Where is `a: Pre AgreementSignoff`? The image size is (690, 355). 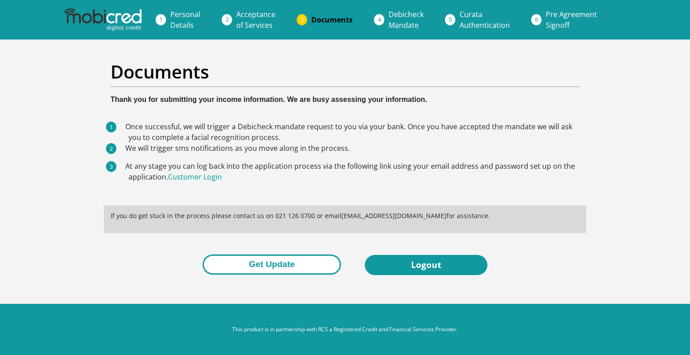
a: Pre AgreementSignoff is located at coordinates (571, 20).